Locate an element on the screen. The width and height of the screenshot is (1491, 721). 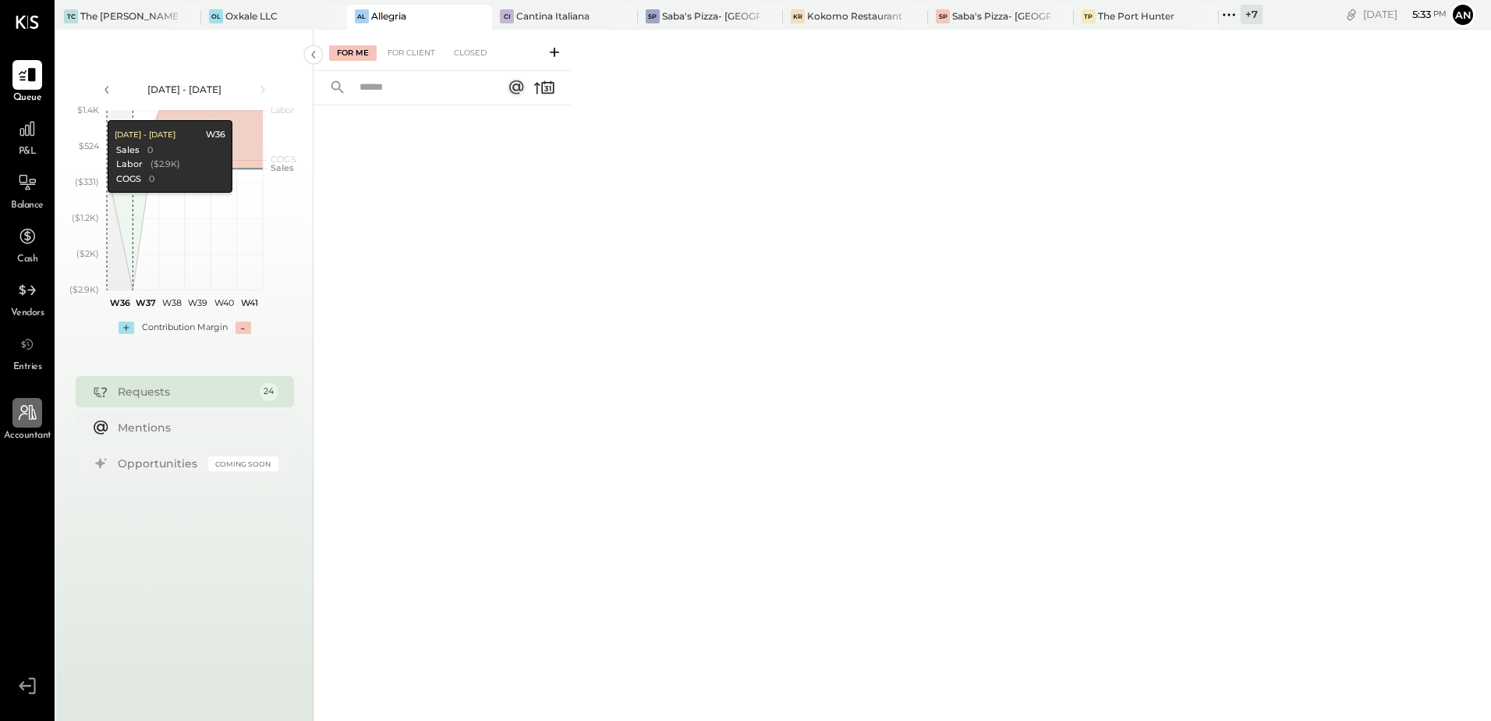
a: Accountant is located at coordinates (27, 420).